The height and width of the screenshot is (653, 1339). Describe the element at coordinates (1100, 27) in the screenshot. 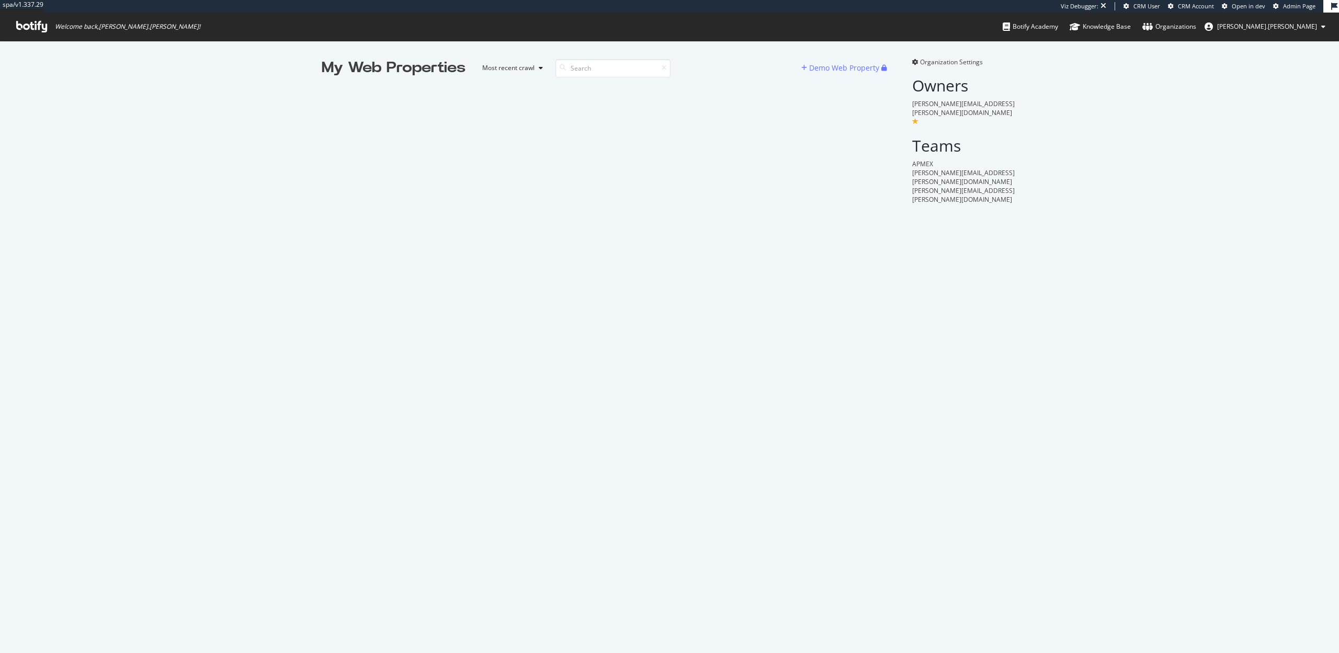

I see `a: Knowledge Base` at that location.